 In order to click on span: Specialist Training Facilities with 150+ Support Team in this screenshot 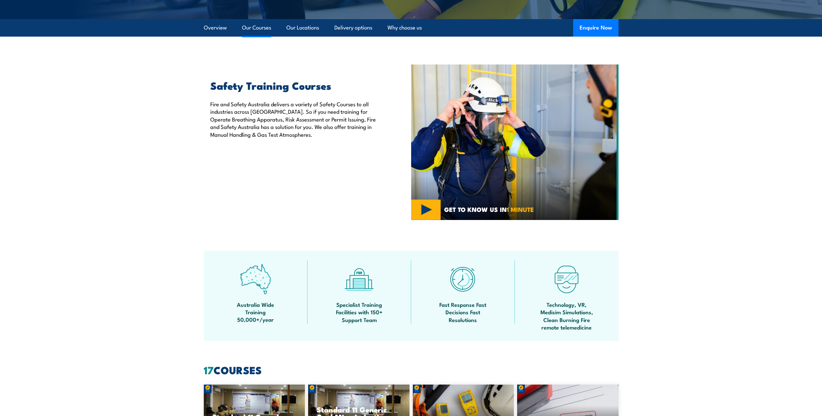, I will do `click(359, 312)`.